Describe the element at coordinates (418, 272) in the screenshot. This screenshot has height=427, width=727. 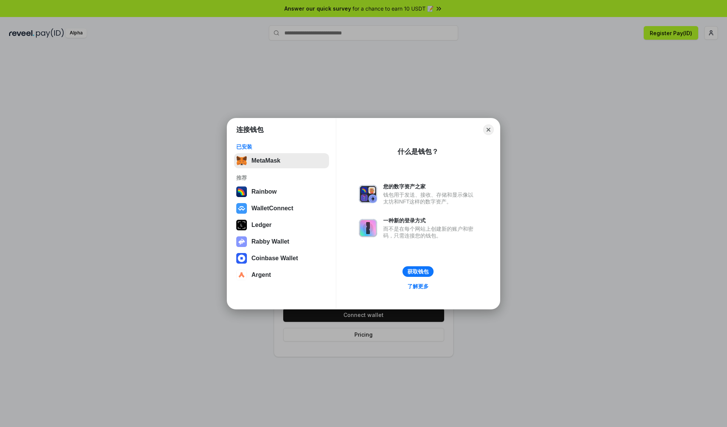
I see `div: 获取钱包` at that location.